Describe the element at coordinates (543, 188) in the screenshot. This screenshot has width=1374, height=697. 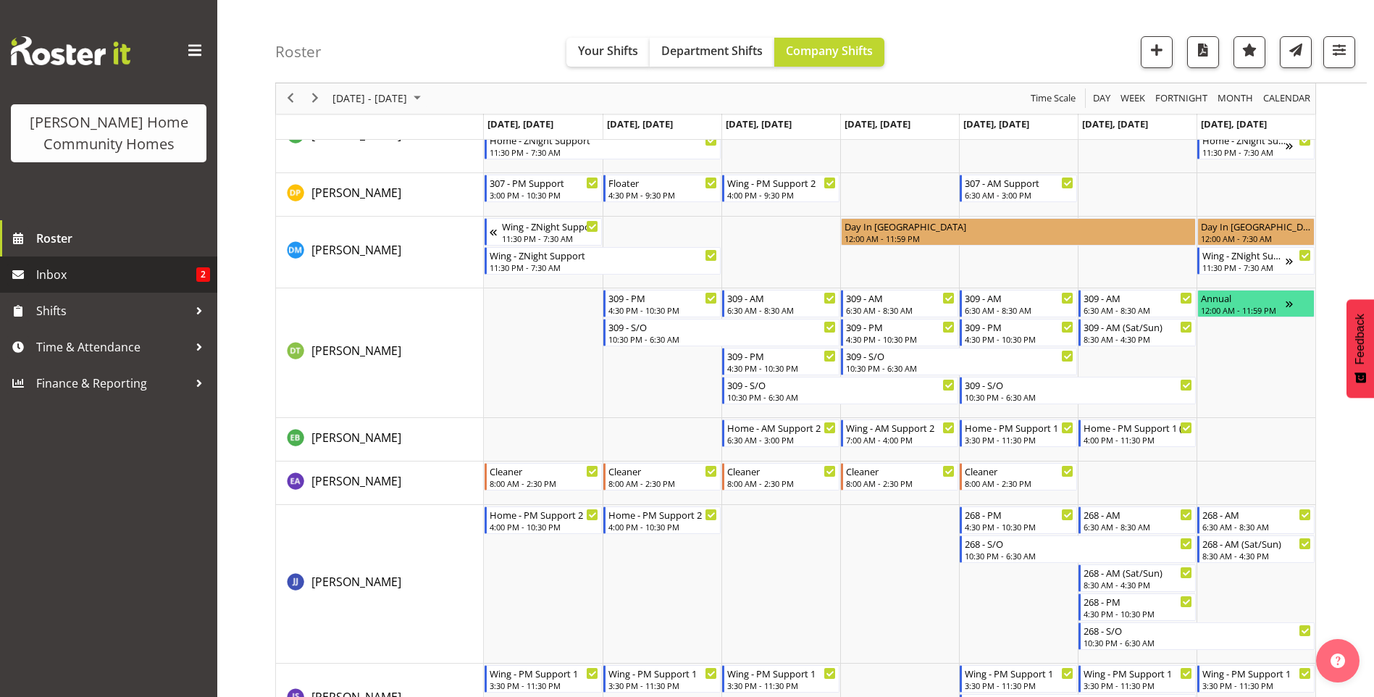
I see `div: Daljeet Prasad"s event - 307 - PM Support Begin From Monday, October 6, 2025 at 3:00:00 PM GMT+13...` at that location.